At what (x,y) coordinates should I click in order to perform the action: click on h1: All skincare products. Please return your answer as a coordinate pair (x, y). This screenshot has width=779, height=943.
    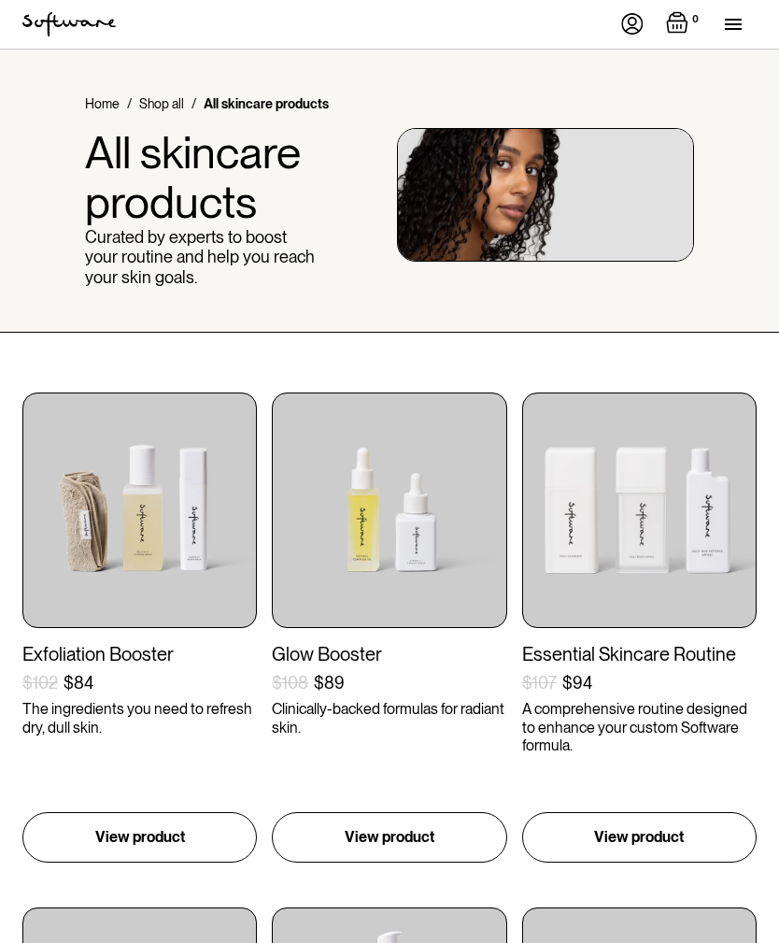
    Looking at the image, I should click on (202, 178).